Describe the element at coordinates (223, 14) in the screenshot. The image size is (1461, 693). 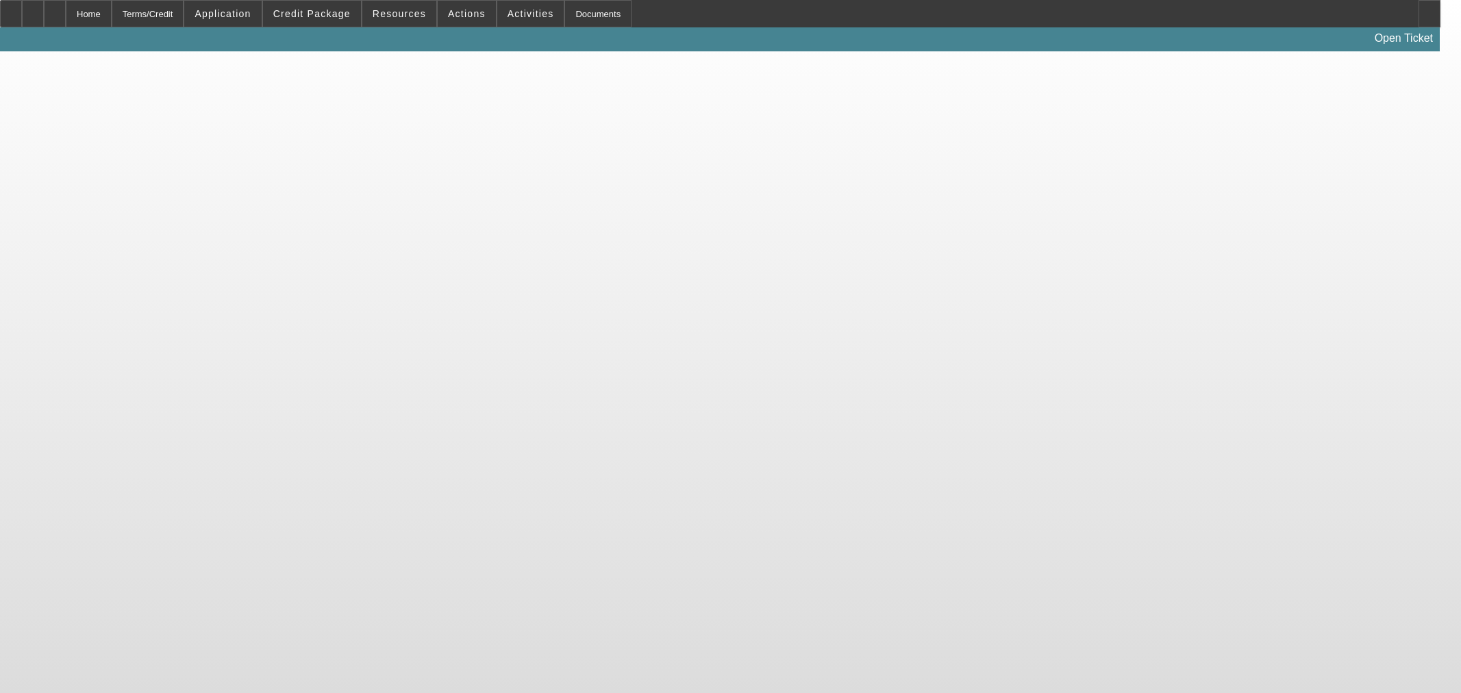
I see `button: Application` at that location.